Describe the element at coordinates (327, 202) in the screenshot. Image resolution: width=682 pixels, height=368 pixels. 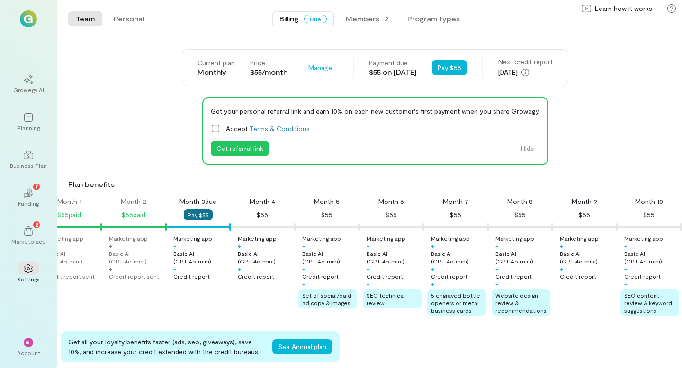
I see `div: Month 5` at that location.